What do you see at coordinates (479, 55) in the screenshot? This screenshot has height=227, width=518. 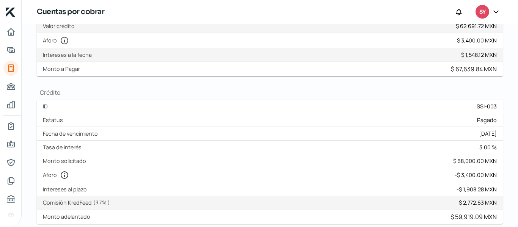 I see `div: $ 1,548.12 MXN` at bounding box center [479, 55].